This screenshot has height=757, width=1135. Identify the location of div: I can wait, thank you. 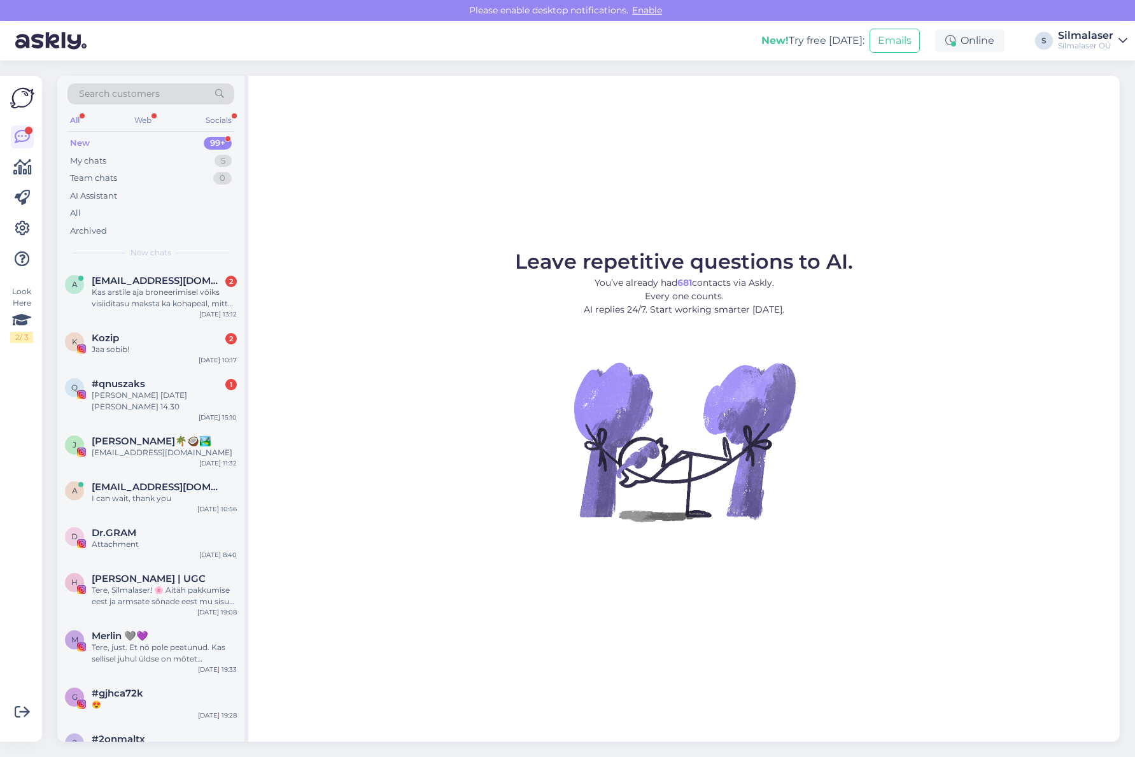
(164, 498).